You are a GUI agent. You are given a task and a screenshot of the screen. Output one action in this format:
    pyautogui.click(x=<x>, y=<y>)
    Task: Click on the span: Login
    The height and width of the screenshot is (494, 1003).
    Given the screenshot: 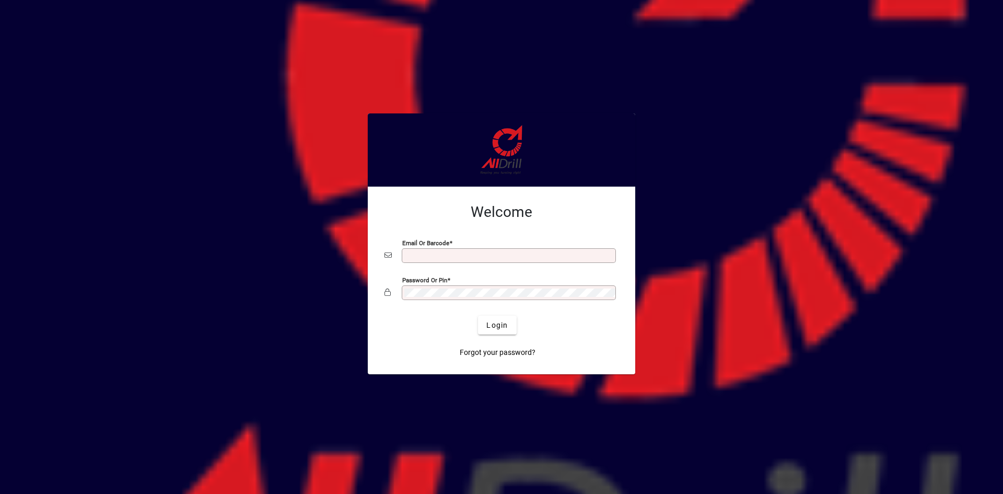 What is the action you would take?
    pyautogui.click(x=497, y=325)
    